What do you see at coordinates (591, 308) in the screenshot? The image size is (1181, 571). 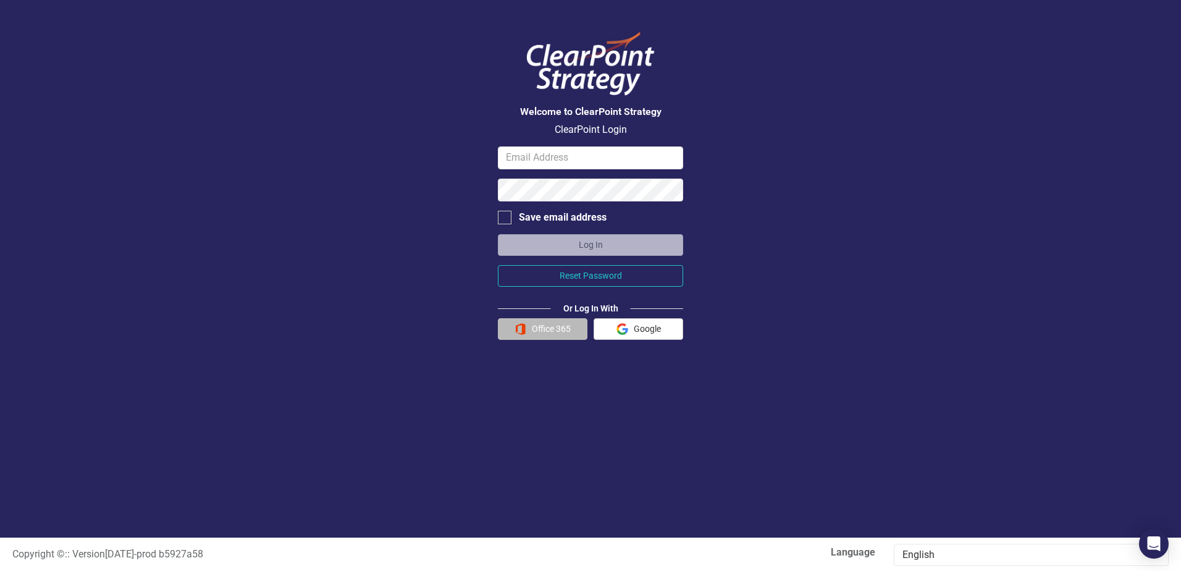 I see `div: Or Log In With` at bounding box center [591, 308].